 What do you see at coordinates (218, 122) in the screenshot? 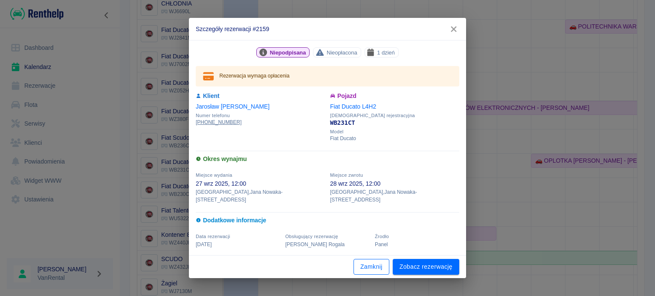
I see `tcxspan: Call +48660764457 via 3CX` at bounding box center [218, 122].